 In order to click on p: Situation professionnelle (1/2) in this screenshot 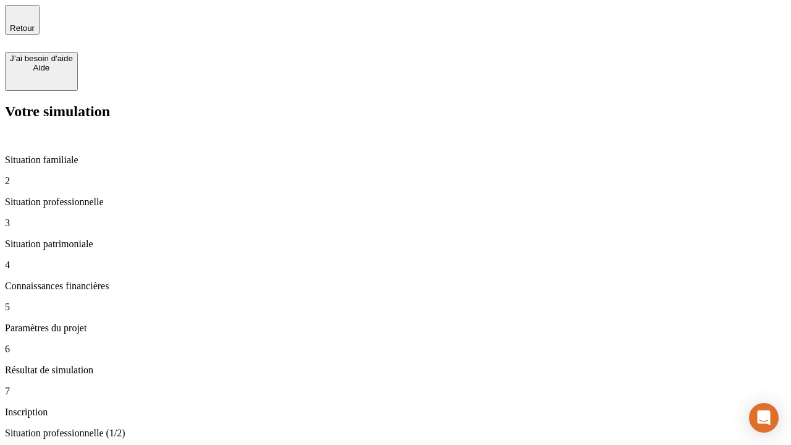, I will do `click(395, 433)`.